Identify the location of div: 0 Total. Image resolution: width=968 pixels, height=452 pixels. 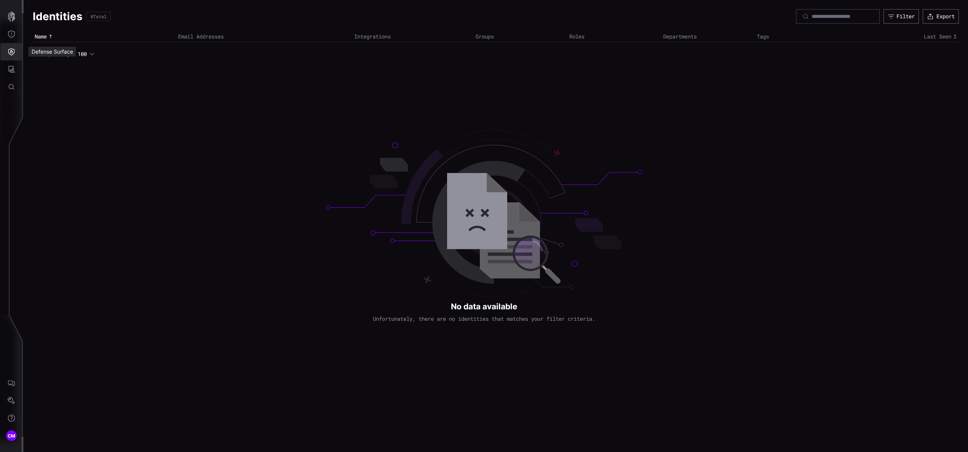
(99, 16).